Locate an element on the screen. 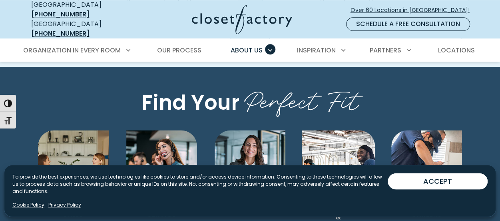  a: Manager at Closet Factory Management is located at coordinates (250, 172).